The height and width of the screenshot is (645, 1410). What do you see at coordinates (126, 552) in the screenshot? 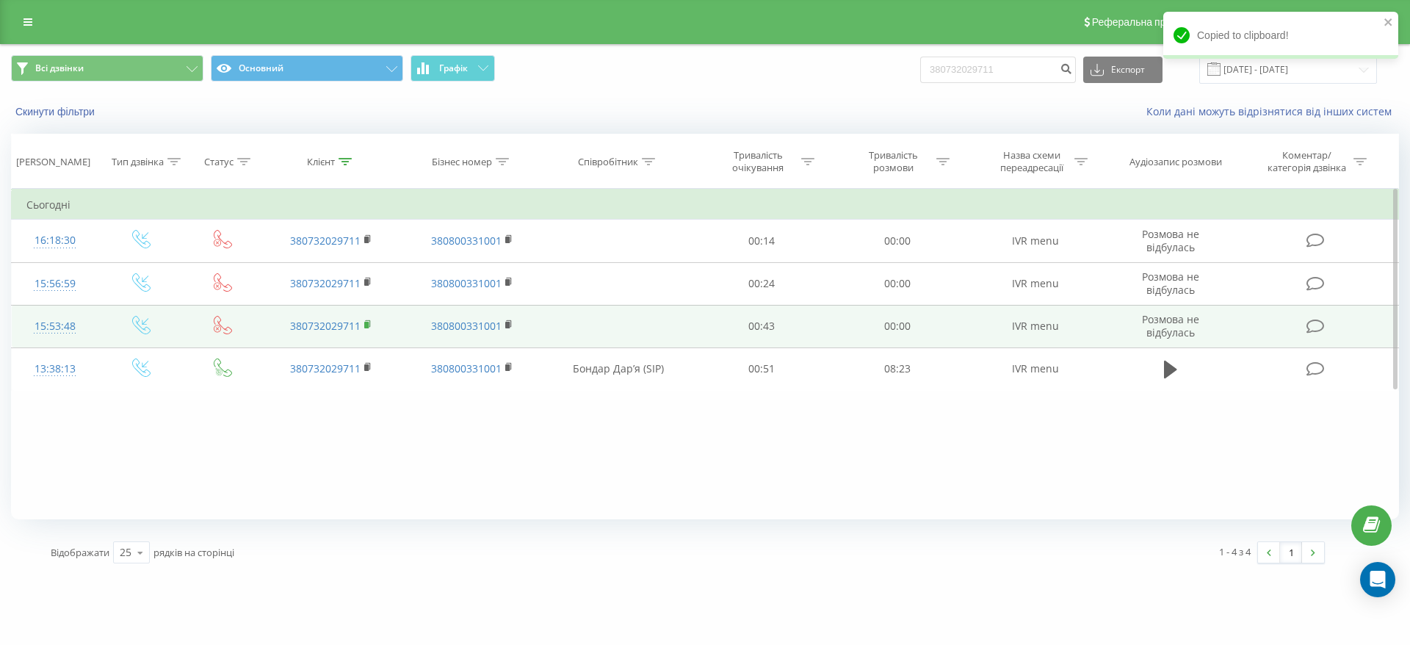
I see `div: 25` at bounding box center [126, 552].